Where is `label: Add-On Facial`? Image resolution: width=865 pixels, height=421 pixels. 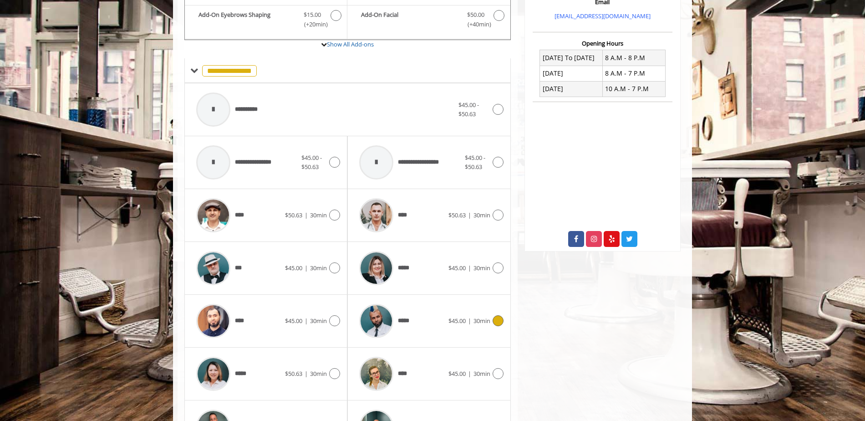
label: Add-On Facial is located at coordinates (428, 20).